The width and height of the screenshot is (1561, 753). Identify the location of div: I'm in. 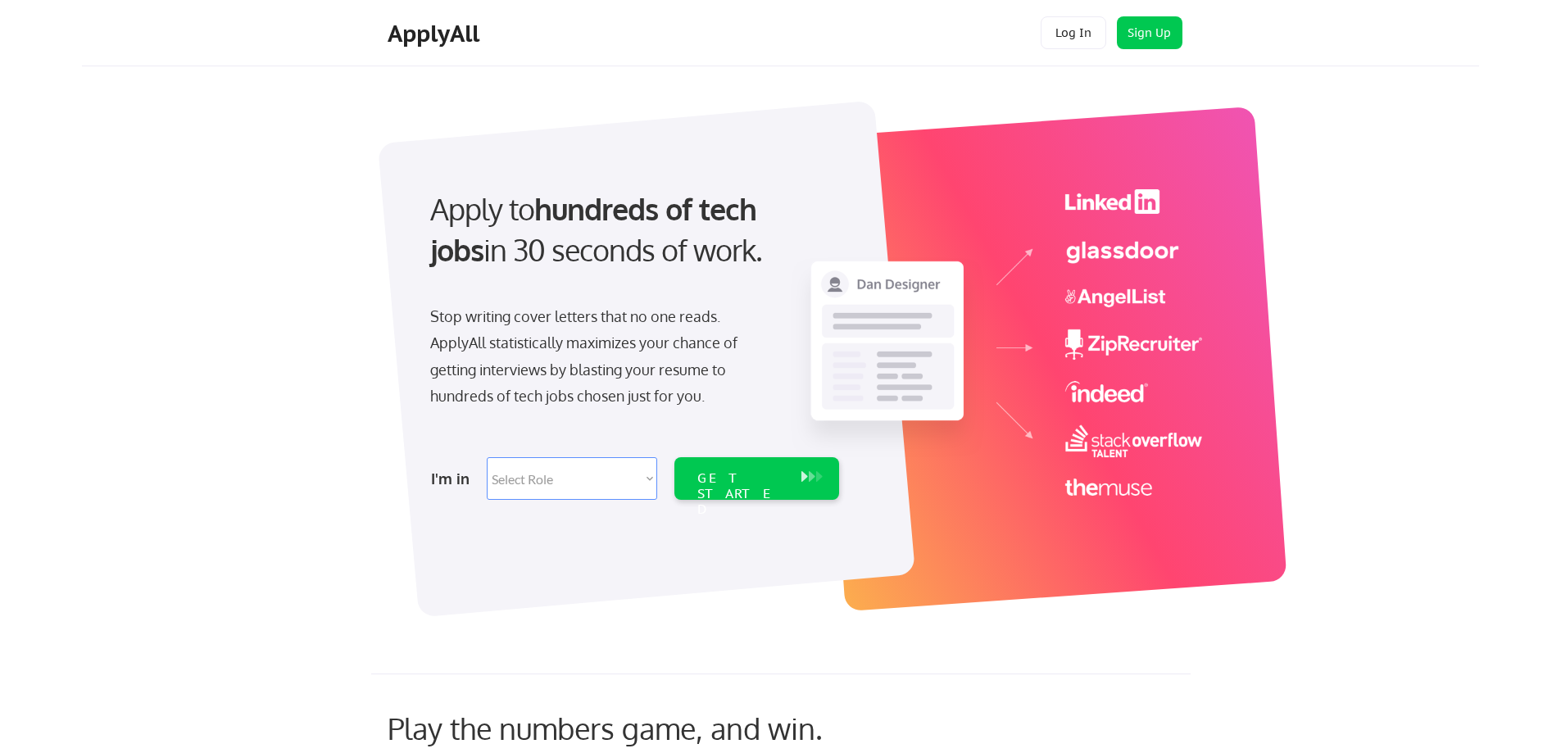
(454, 479).